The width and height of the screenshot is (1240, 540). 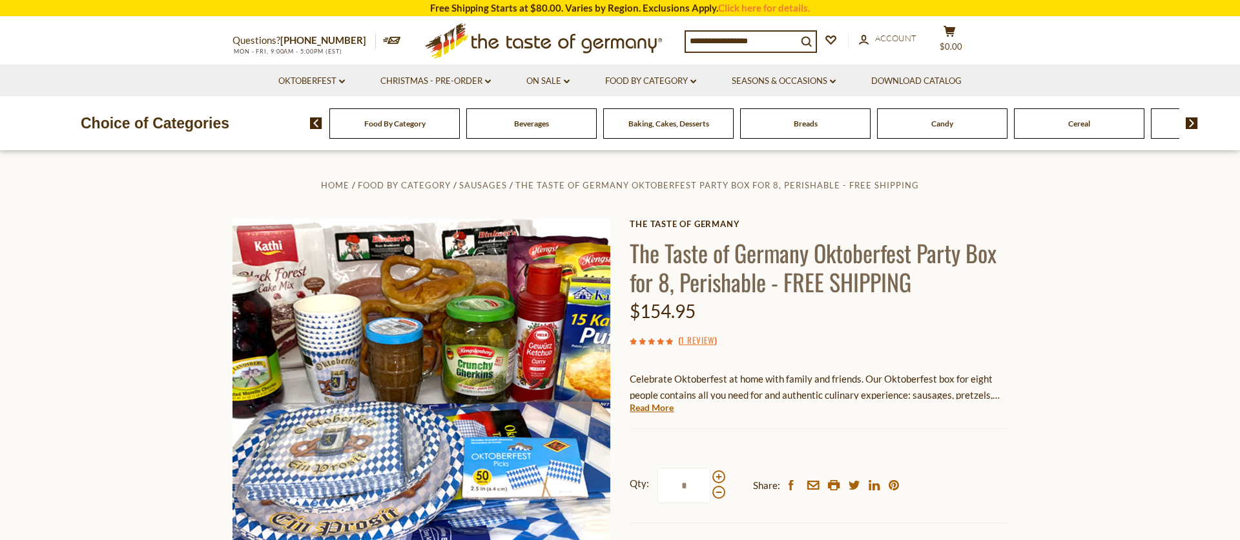 I want to click on a: Cereal, so click(x=1079, y=123).